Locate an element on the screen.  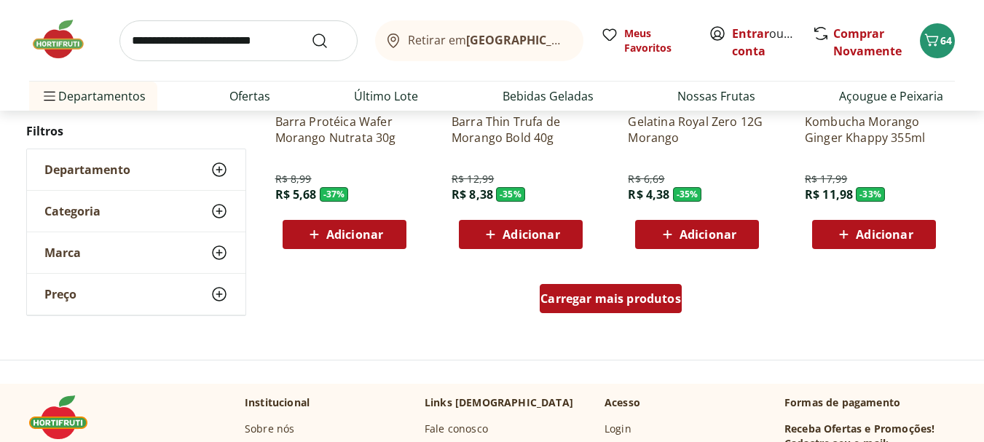
a: Login is located at coordinates (618, 429).